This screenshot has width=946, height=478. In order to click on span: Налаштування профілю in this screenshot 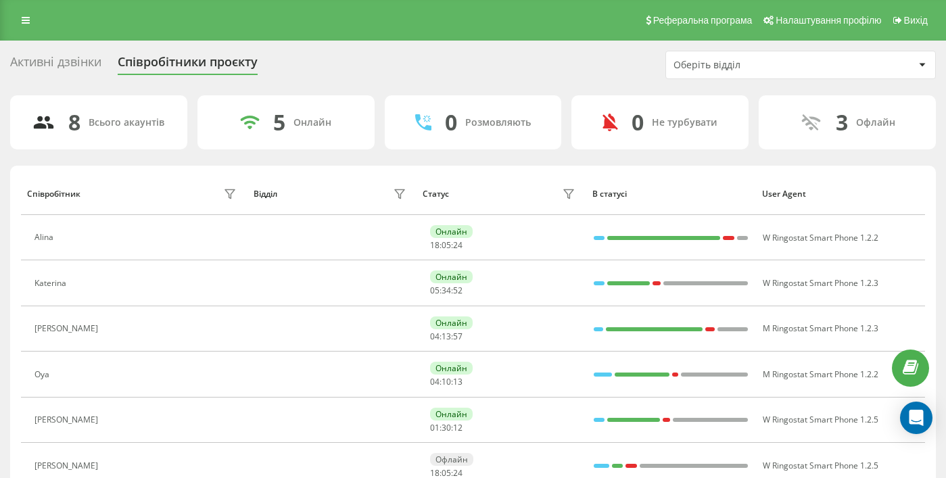, I will do `click(828, 20)`.